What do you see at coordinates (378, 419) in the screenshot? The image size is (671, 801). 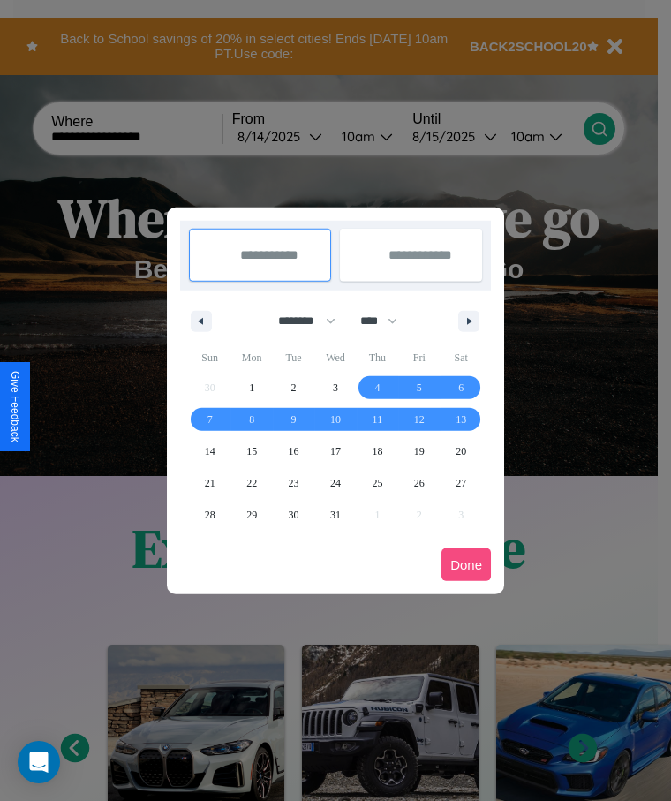 I see `span: 11` at bounding box center [378, 419].